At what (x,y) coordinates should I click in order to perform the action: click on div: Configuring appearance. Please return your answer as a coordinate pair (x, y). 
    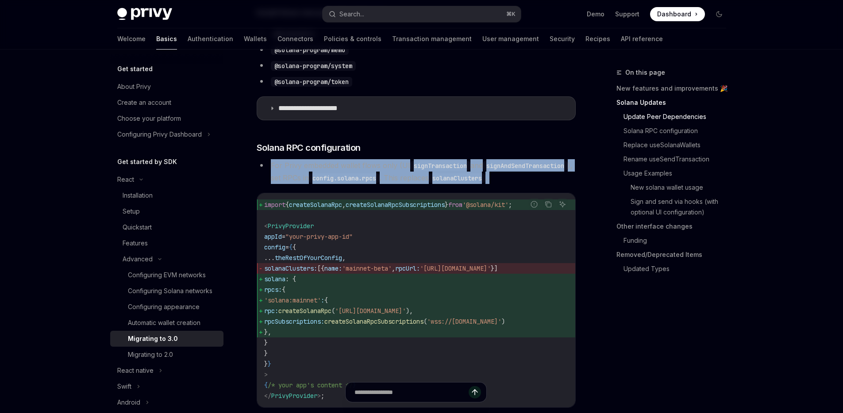
    Looking at the image, I should click on (164, 307).